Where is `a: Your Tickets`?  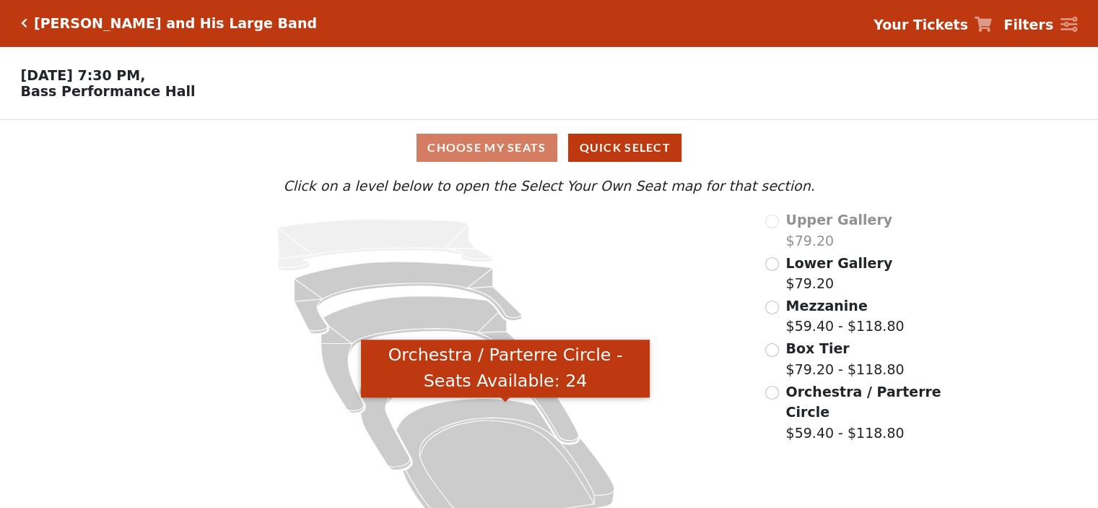
a: Your Tickets is located at coordinates (933, 25).